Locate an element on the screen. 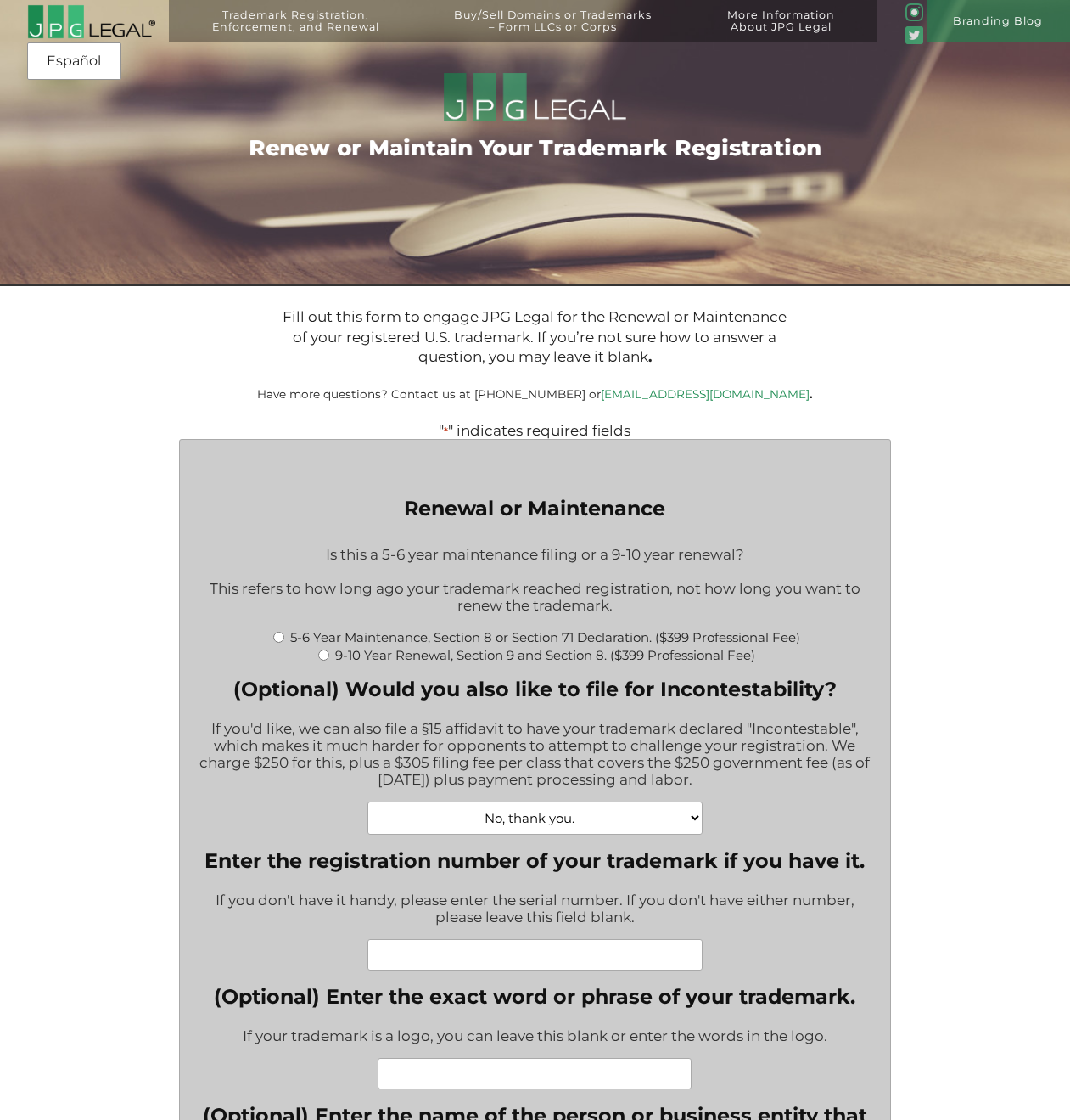 The width and height of the screenshot is (1070, 1120). label: (Optional) Would you also like to file for Incontestability? is located at coordinates (535, 689).